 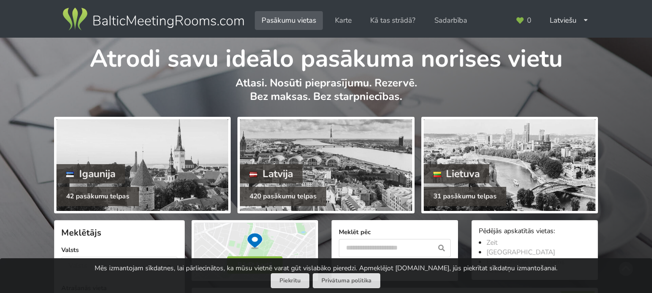 What do you see at coordinates (393, 20) in the screenshot?
I see `a: Kā tas strādā?` at bounding box center [393, 20].